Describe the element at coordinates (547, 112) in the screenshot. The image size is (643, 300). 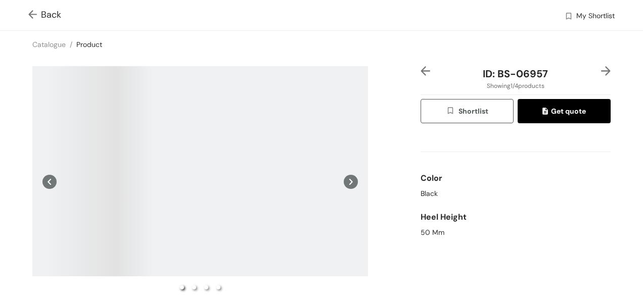
I see `img: quote` at that location.